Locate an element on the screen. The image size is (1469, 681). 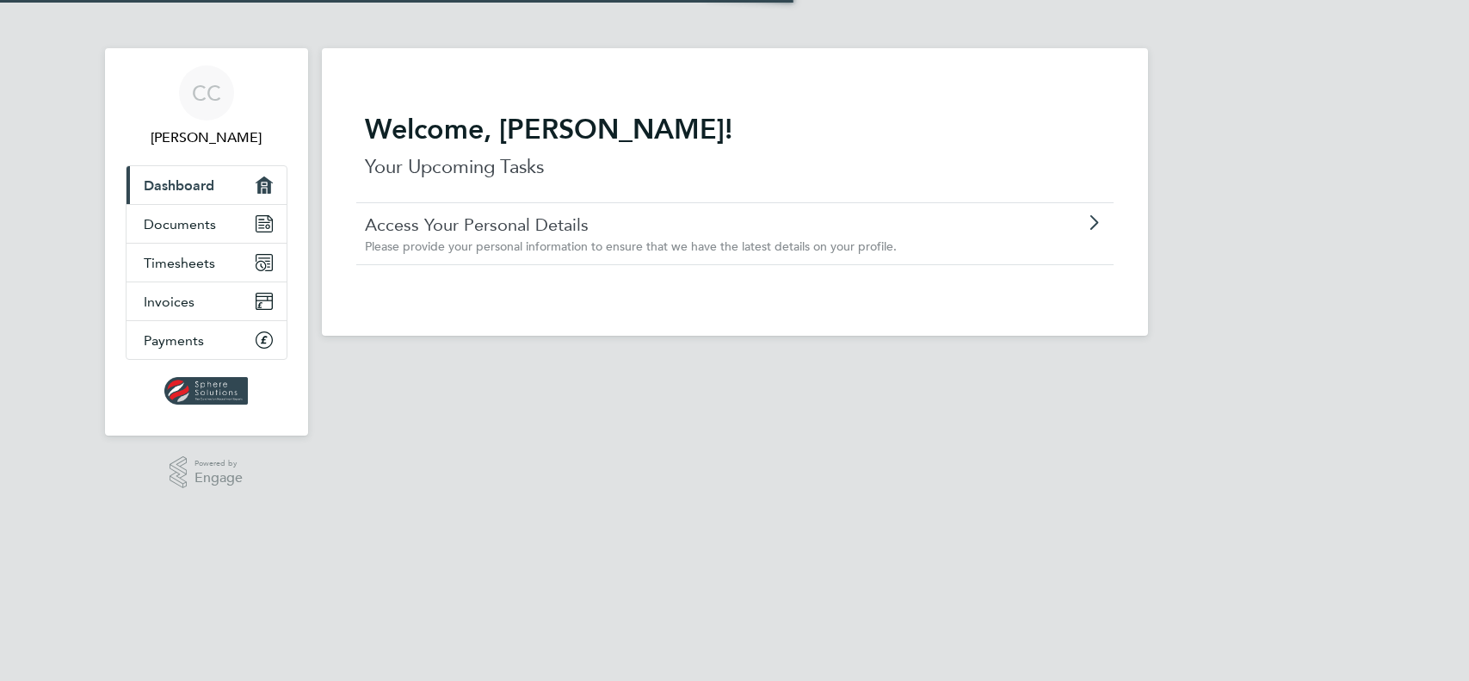
span: Payments is located at coordinates (174, 340).